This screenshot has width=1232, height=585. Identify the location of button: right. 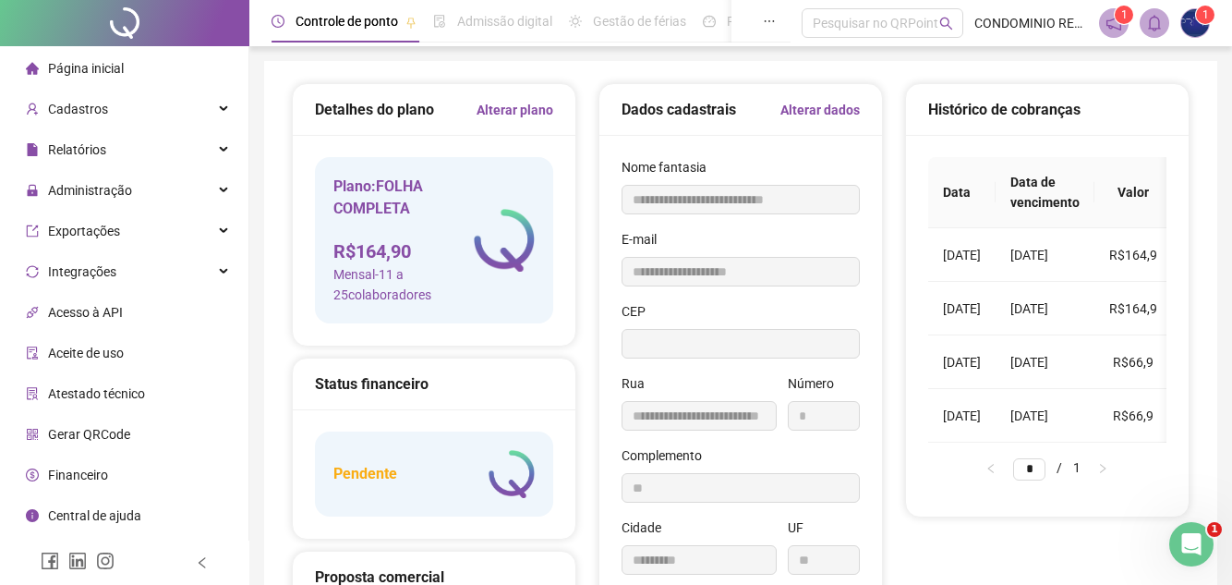
(1103, 468).